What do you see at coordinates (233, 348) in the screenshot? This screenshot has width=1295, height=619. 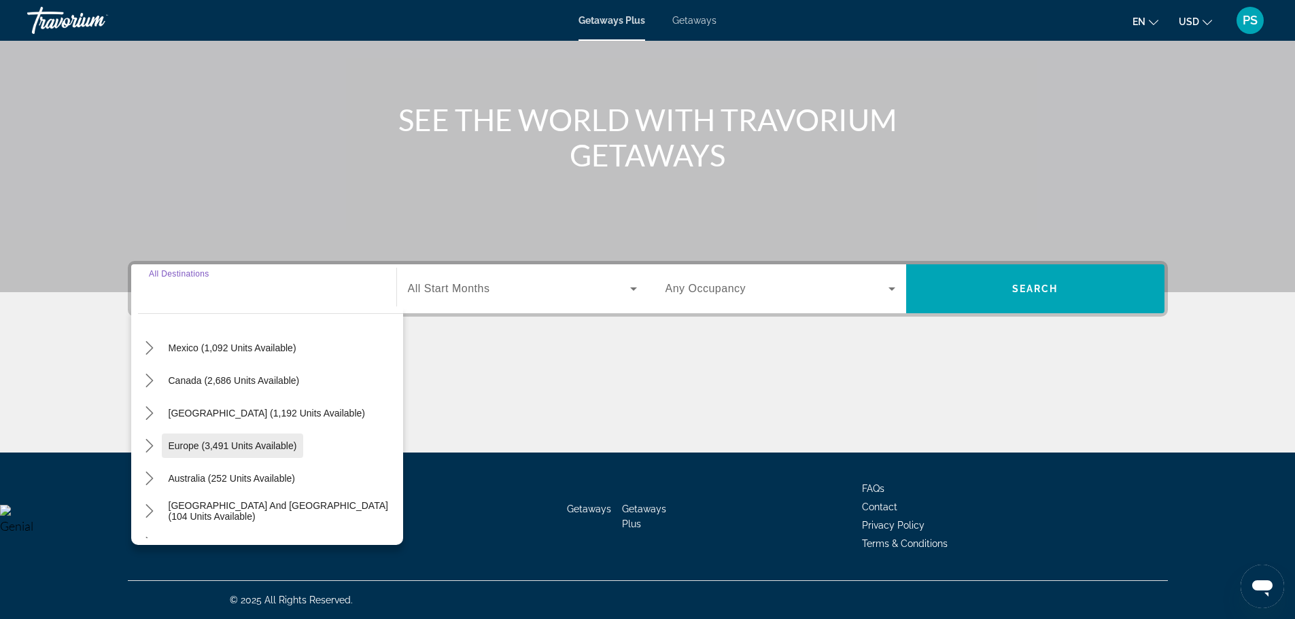 I see `span: Mexico (1,092 units available)` at bounding box center [233, 348].